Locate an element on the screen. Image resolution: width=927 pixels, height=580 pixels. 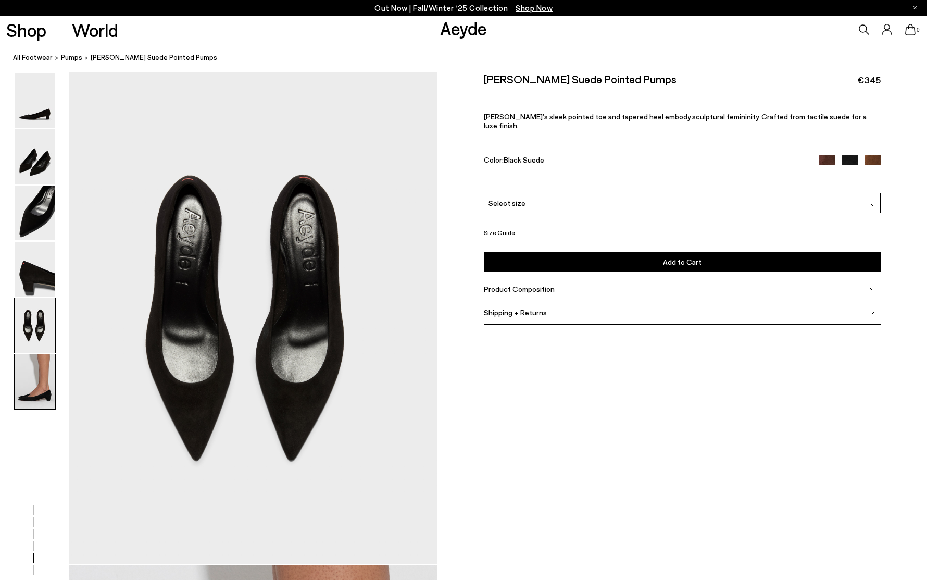
img: Judi Suede Pointed Pumps - Image 5 is located at coordinates (35, 325).